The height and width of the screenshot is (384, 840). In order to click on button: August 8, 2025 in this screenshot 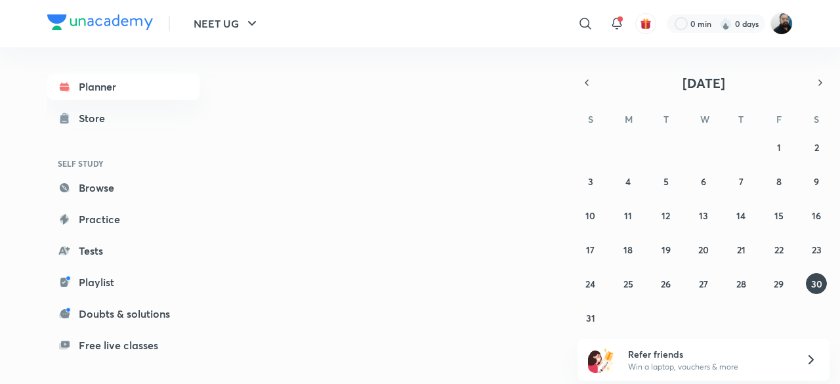, I will do `click(779, 181)`.